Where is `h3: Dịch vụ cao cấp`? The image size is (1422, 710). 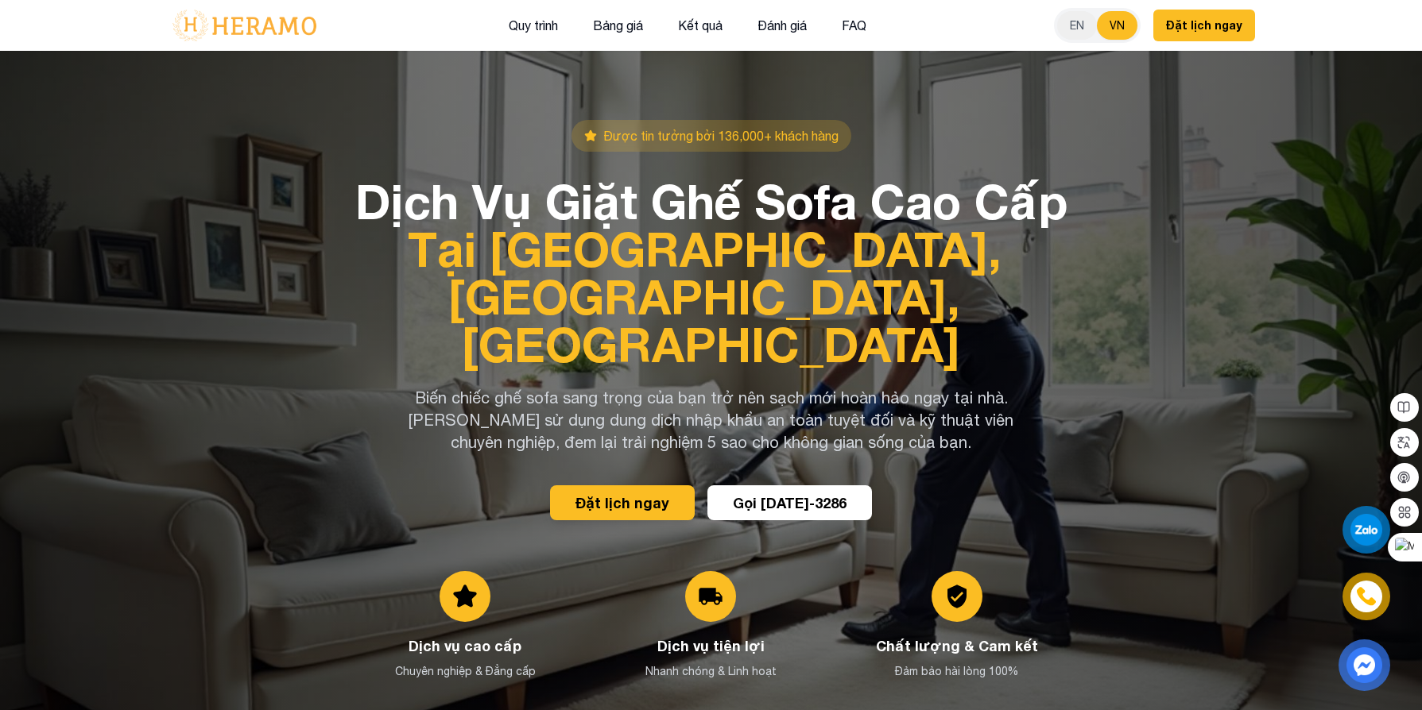 h3: Dịch vụ cao cấp is located at coordinates (465, 646).